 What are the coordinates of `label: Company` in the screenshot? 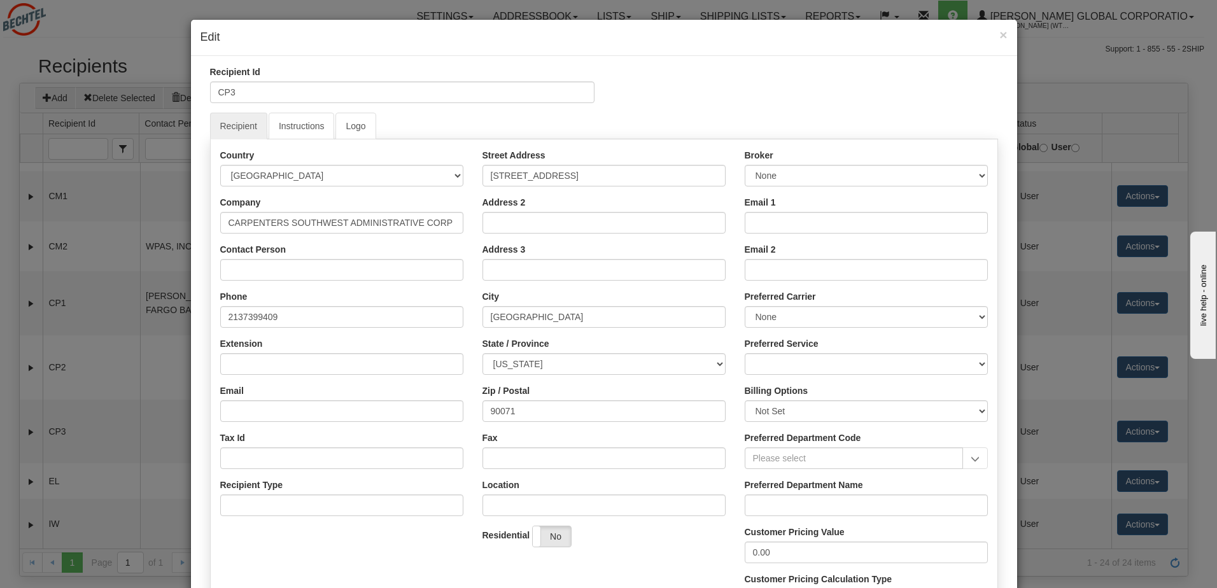 It's located at (241, 202).